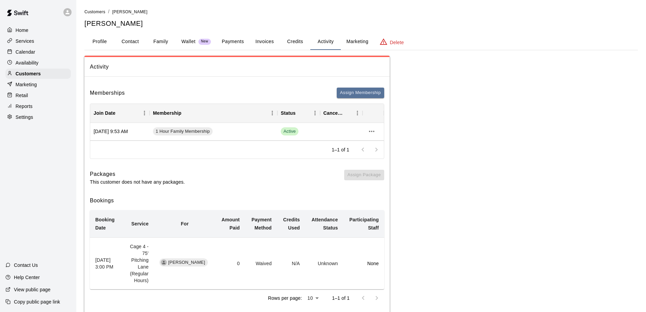 The height and width of the screenshot is (312, 646). I want to click on p: Delete, so click(397, 42).